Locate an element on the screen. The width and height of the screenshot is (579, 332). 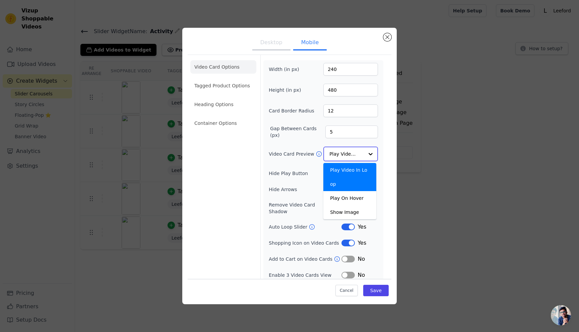
label: Card Border Radius is located at coordinates (291, 111).